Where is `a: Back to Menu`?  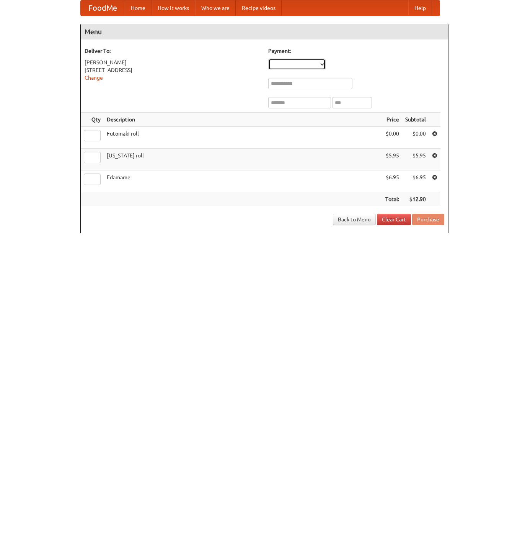
a: Back to Menu is located at coordinates (355, 219).